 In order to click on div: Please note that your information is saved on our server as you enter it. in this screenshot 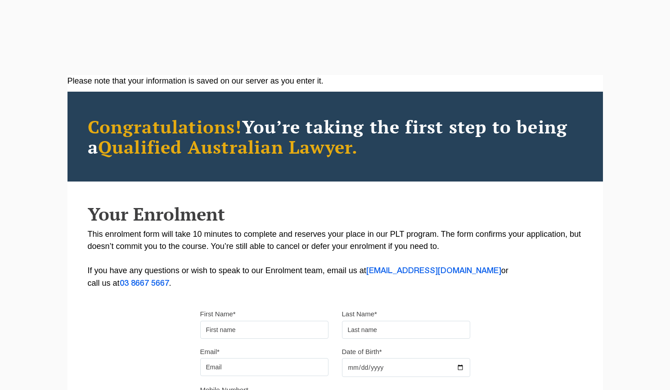, I will do `click(335, 81)`.